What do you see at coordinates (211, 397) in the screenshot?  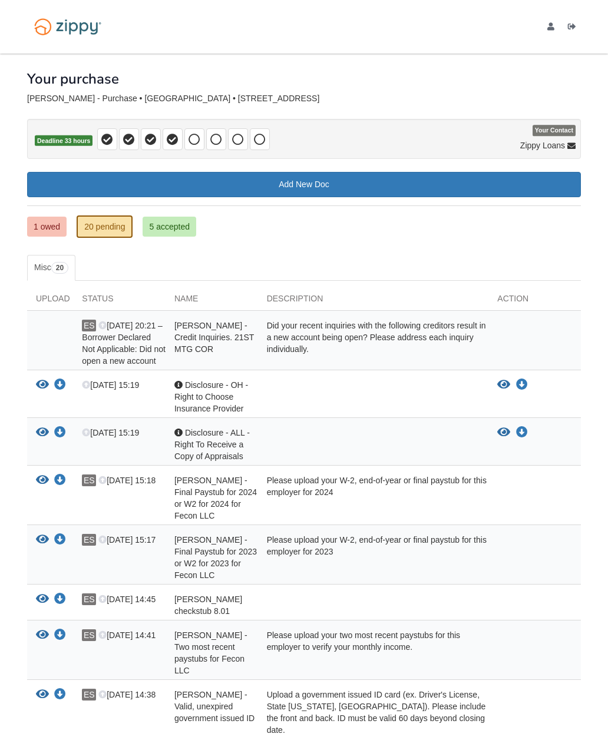 I see `span: Disclosure - OH - Right to Choose Insurance Provider` at bounding box center [211, 397].